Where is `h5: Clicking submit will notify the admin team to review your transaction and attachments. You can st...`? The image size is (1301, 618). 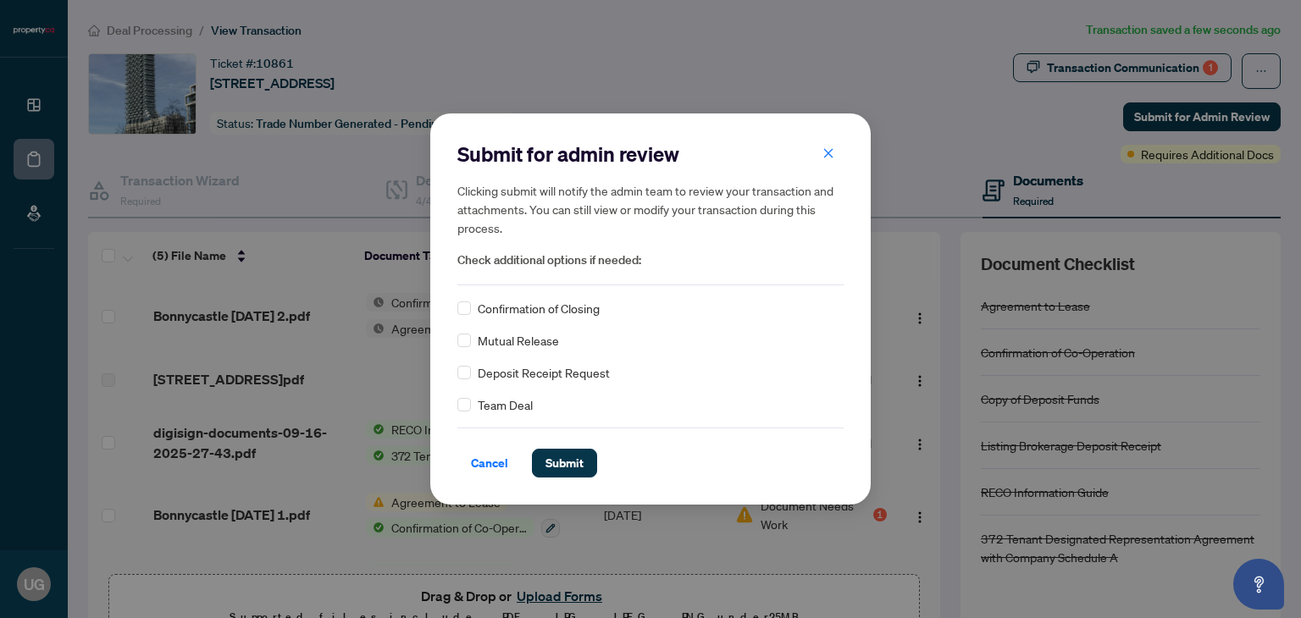 h5: Clicking submit will notify the admin team to review your transaction and attachments. You can st... is located at coordinates (650, 209).